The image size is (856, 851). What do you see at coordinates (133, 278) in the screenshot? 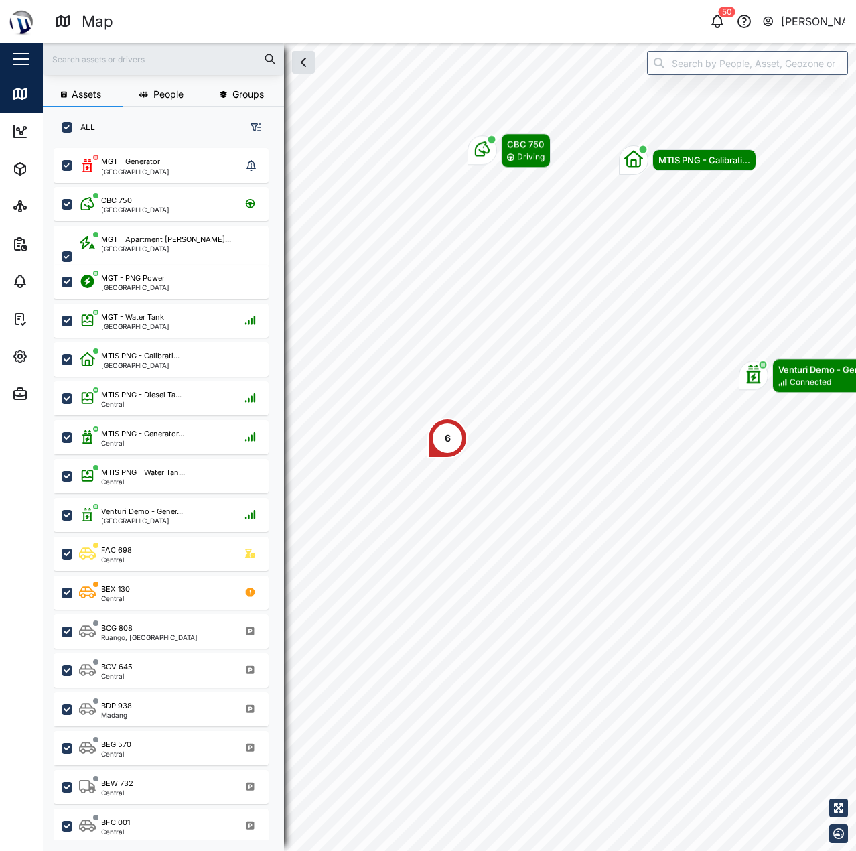
I see `div: MGT - PNG Power` at bounding box center [133, 278].